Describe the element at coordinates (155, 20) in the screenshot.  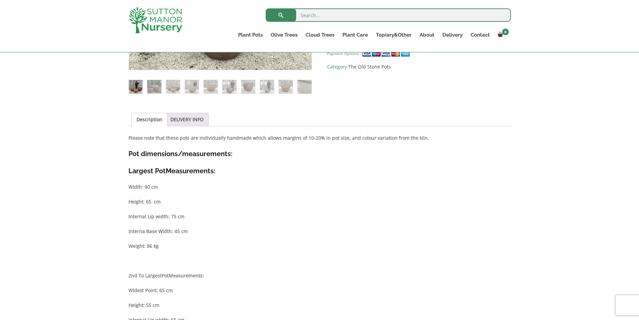
I see `img: logo` at that location.